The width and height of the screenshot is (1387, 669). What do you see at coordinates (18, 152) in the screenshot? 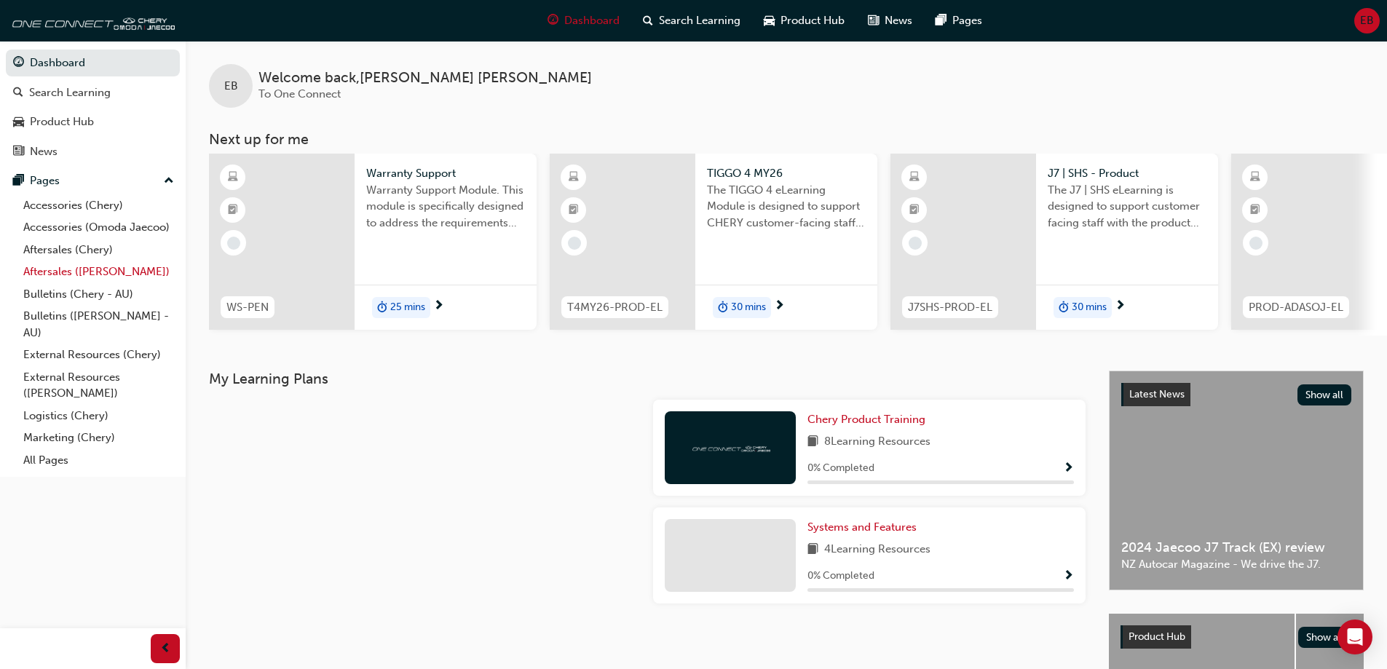
I see `span: news-icon` at bounding box center [18, 152].